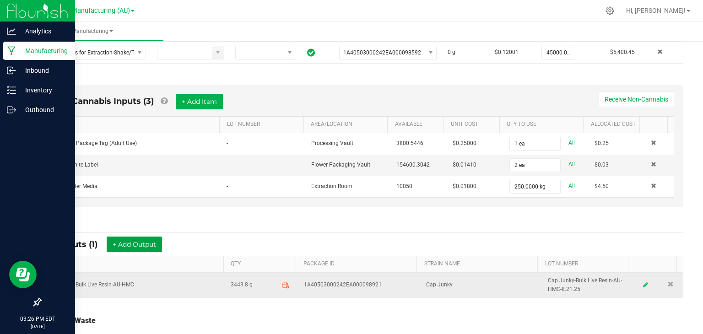 This screenshot has width=703, height=334. I want to click on span: 1A40503000242EA000098592, so click(382, 53).